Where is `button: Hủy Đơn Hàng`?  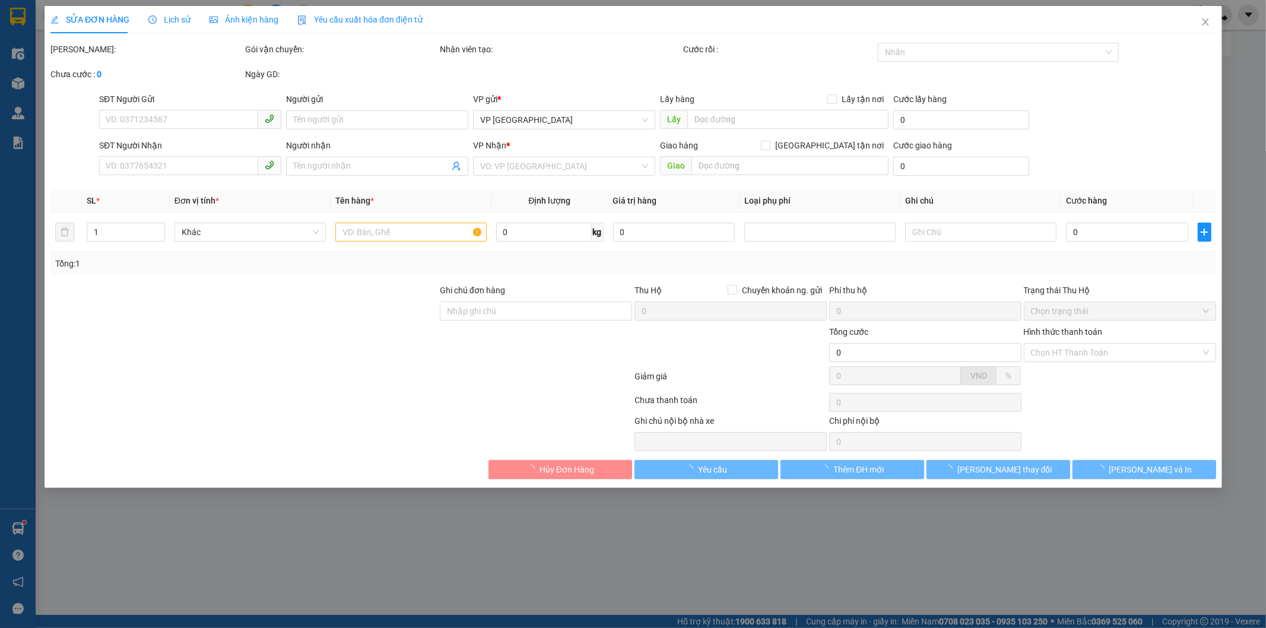
button: Hủy Đơn Hàng is located at coordinates (560, 470).